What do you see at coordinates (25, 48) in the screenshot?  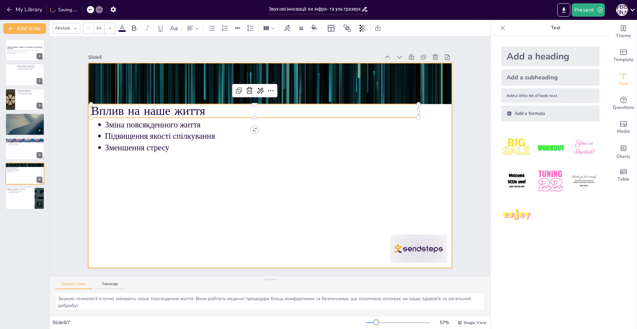 I see `strong: Звукові інновації: як інфра- та ультразвук вдосконалюють технології` at bounding box center [25, 48].